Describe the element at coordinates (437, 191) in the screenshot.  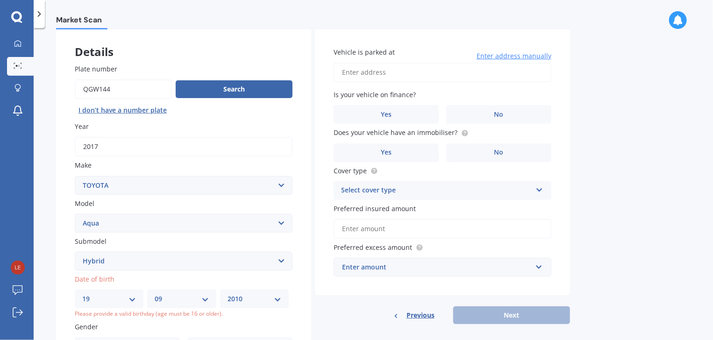
I see `div: Select cover type` at that location.